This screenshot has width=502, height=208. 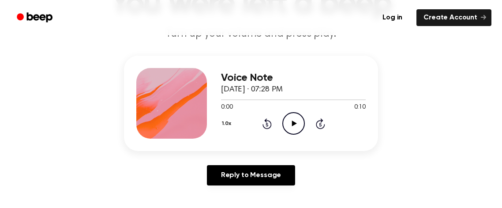 What do you see at coordinates (392, 18) in the screenshot?
I see `a: Log in` at bounding box center [392, 18].